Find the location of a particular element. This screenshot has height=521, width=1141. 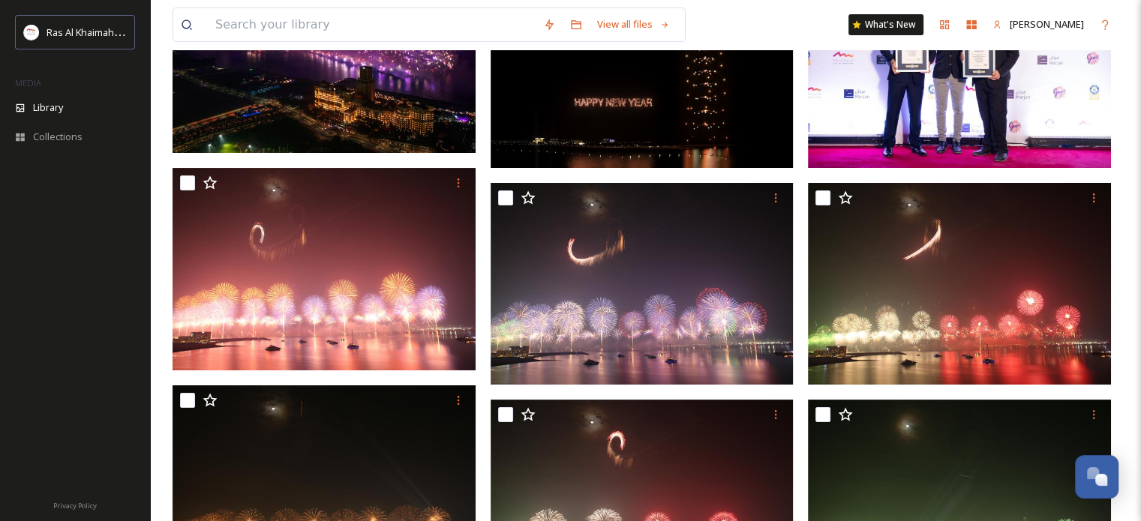

a: View all files is located at coordinates (633, 24).